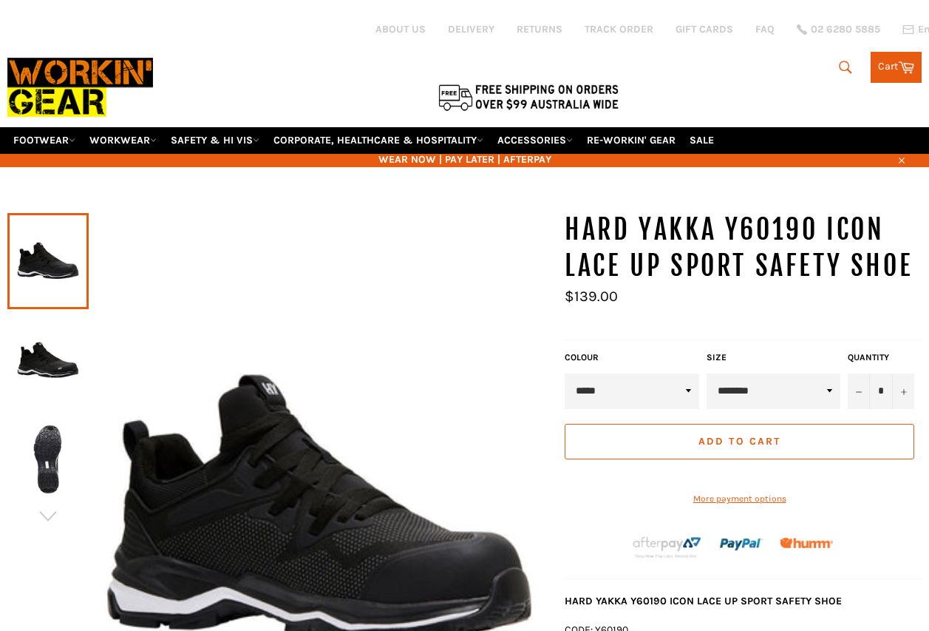 The width and height of the screenshot is (929, 631). Describe the element at coordinates (401, 29) in the screenshot. I see `a: ABOUT US` at that location.